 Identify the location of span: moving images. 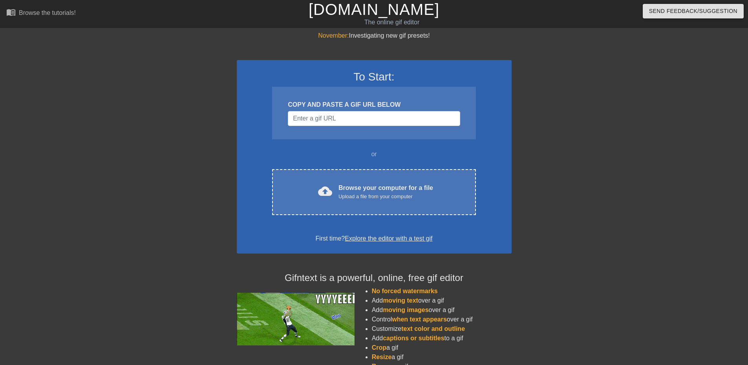
(406, 310).